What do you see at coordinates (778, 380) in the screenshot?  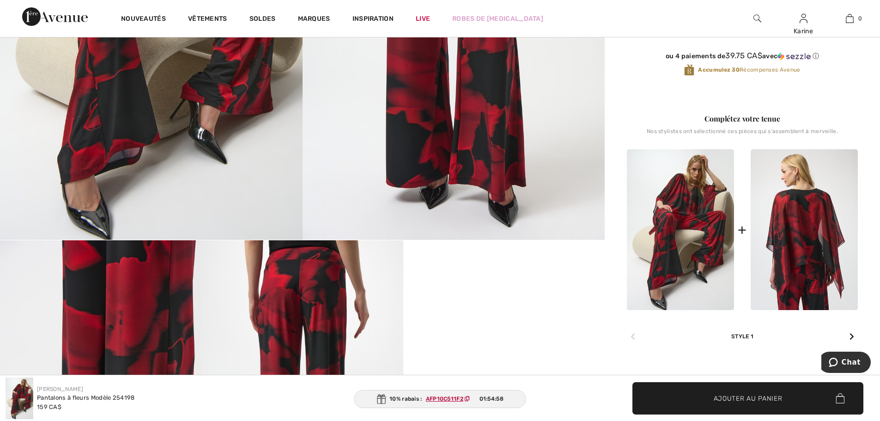 I see `div: Entretien` at bounding box center [778, 380].